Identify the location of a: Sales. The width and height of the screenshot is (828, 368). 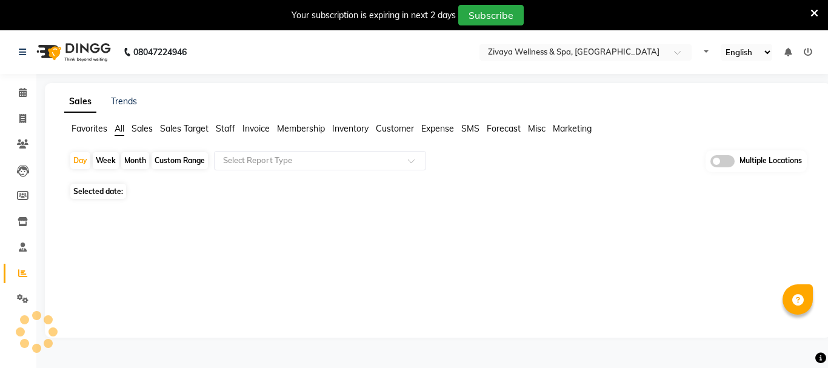
(80, 102).